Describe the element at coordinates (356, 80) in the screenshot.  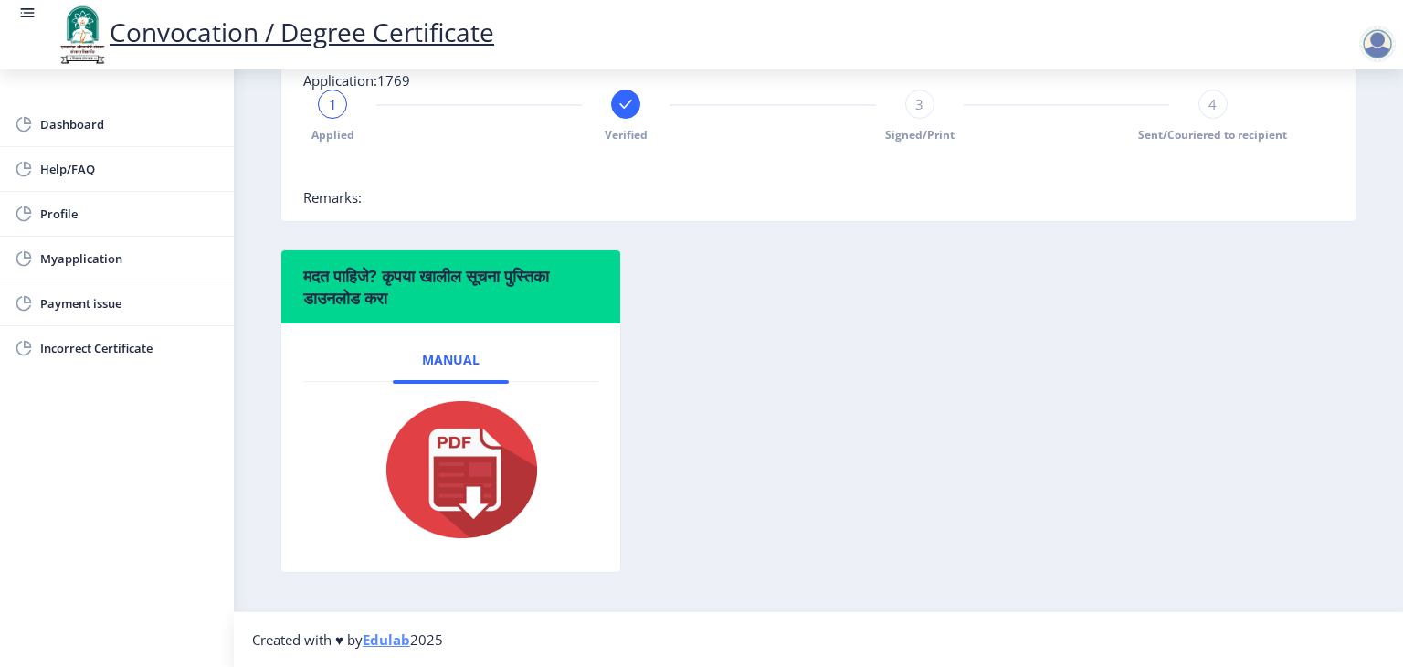
I see `span: Application:1769` at that location.